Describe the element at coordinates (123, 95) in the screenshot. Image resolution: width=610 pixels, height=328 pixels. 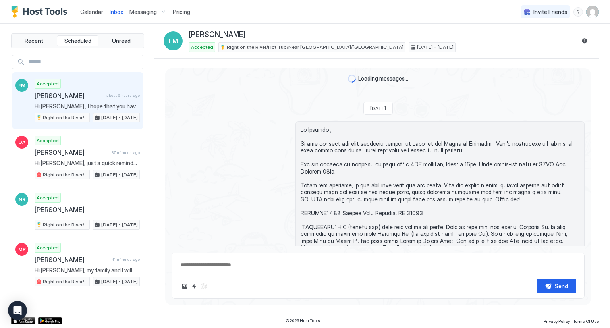
I see `span: about 6 hours ago` at that location.